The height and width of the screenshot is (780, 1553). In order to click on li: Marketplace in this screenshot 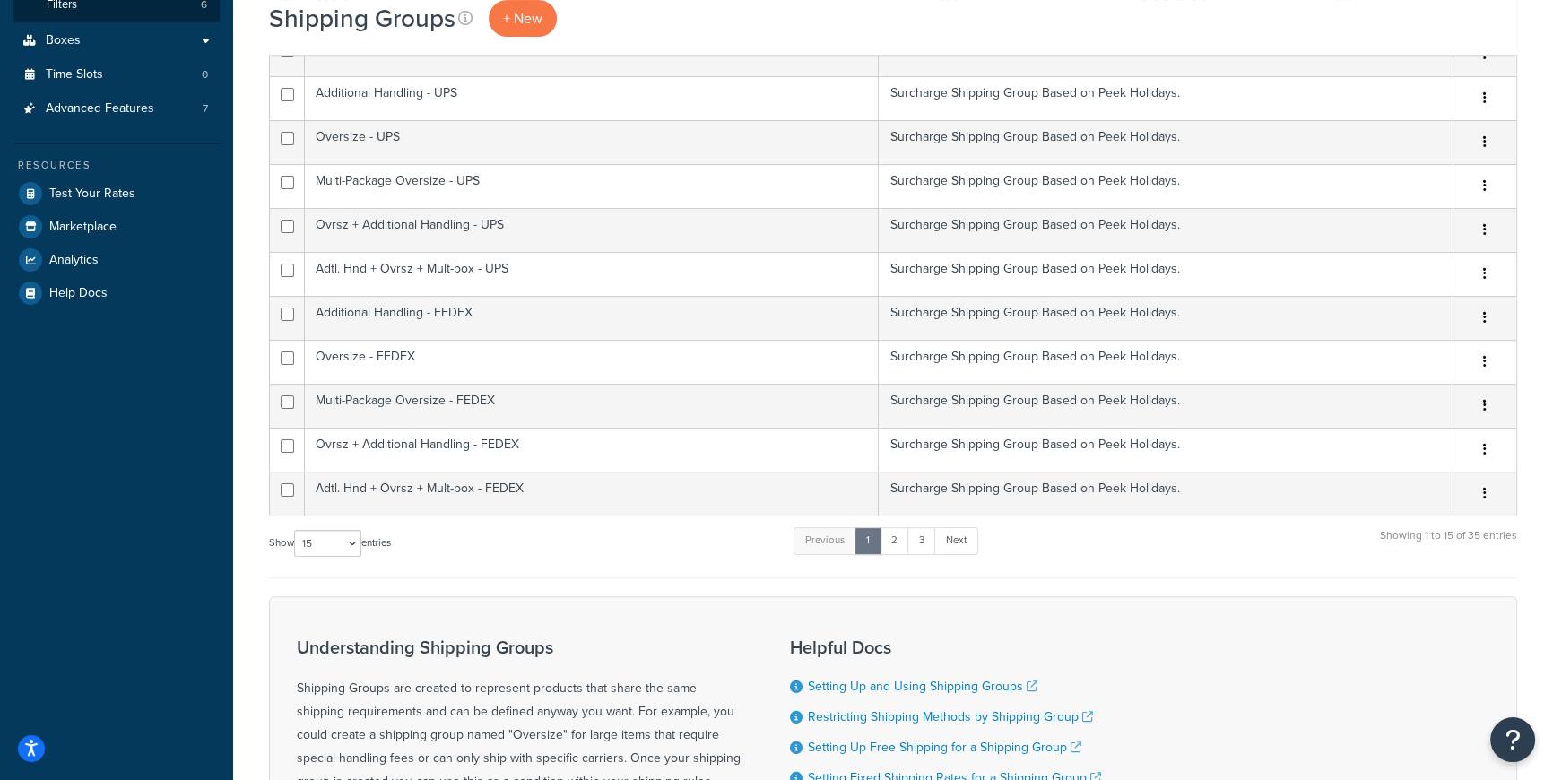, I will do `click(117, 227)`.